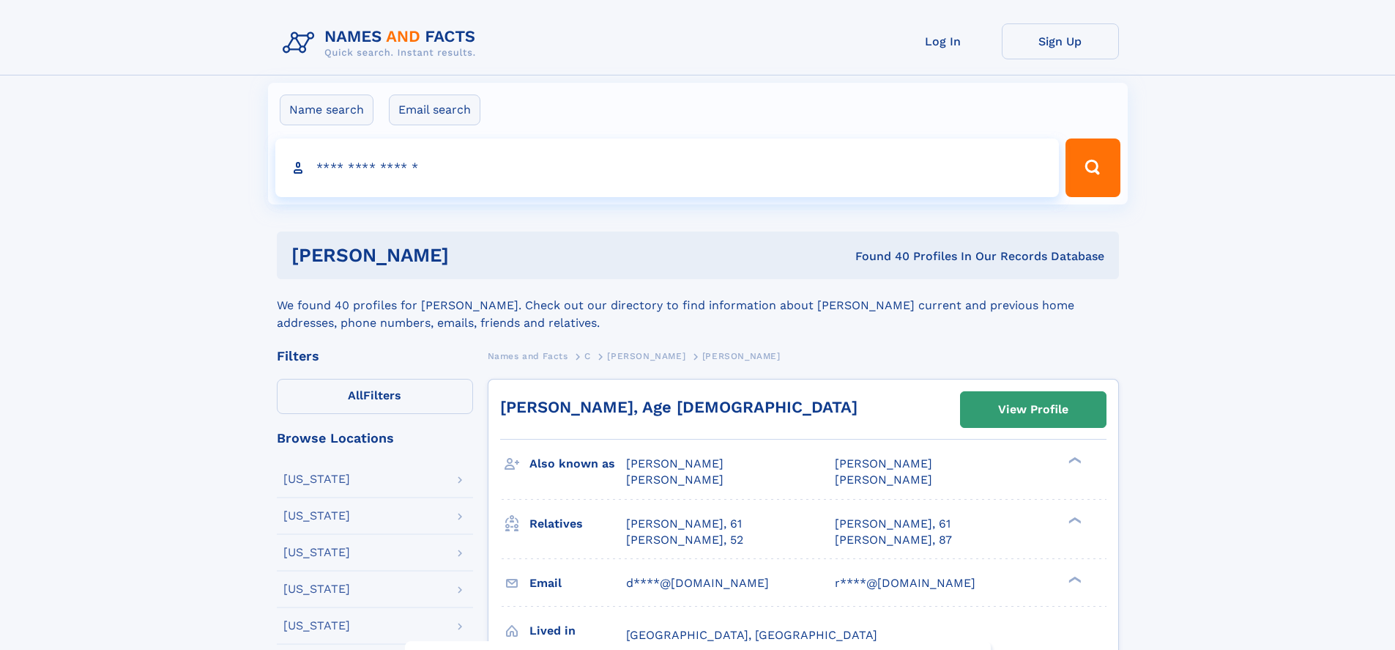 The width and height of the screenshot is (1395, 650). Describe the element at coordinates (1033, 409) in the screenshot. I see `div: View Profile` at that location.